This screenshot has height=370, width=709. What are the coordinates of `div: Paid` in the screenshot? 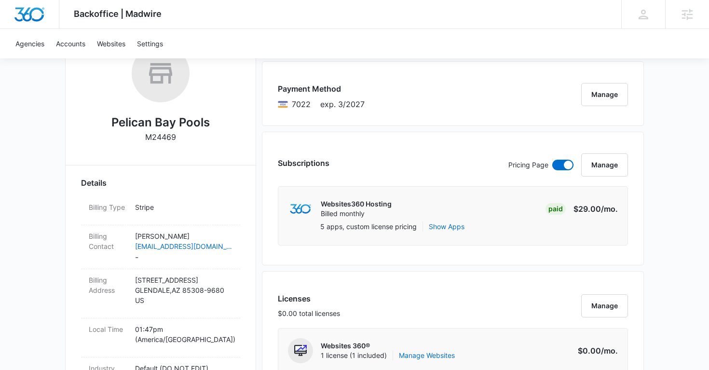 It's located at (556, 209).